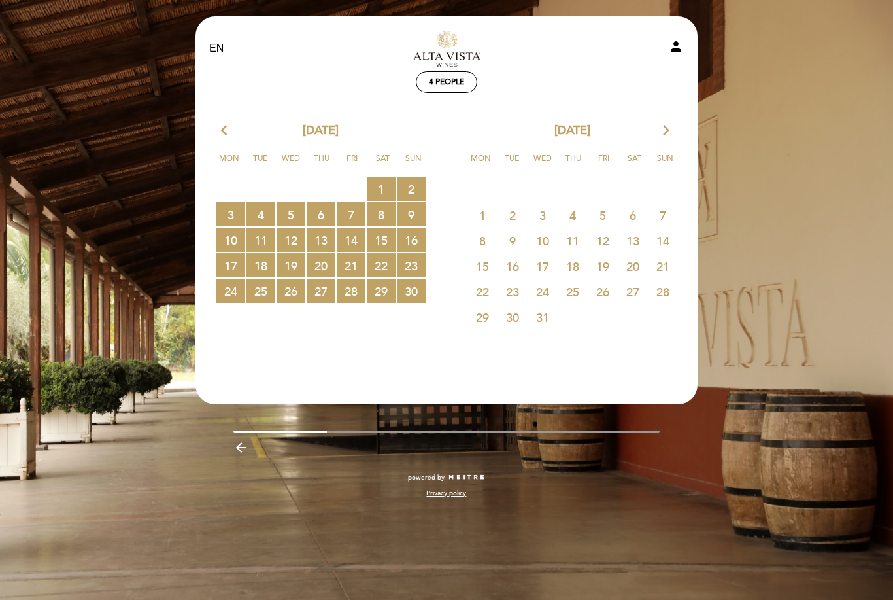  I want to click on i: arrow_backward, so click(241, 447).